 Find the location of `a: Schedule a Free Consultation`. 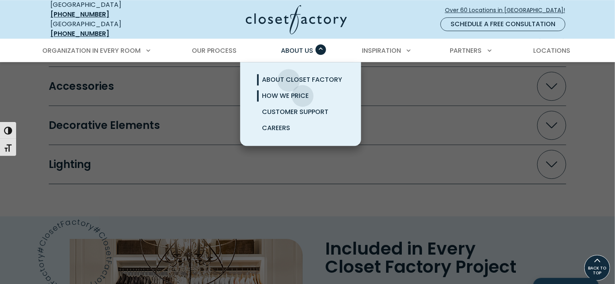

a: Schedule a Free Consultation is located at coordinates (503, 24).